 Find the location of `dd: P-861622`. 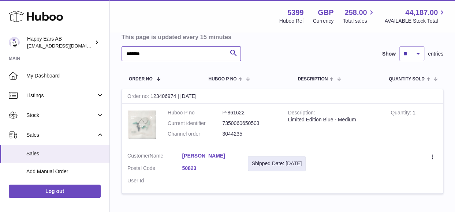

dd: P-861622 is located at coordinates (249, 113).